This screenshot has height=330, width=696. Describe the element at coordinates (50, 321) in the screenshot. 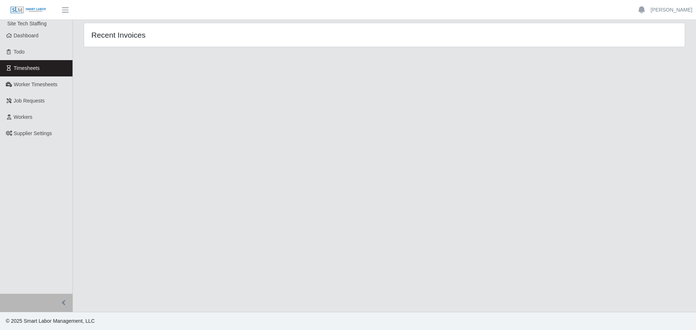

I see `span: © 2025 Smart Labor Management, LLC` at that location.